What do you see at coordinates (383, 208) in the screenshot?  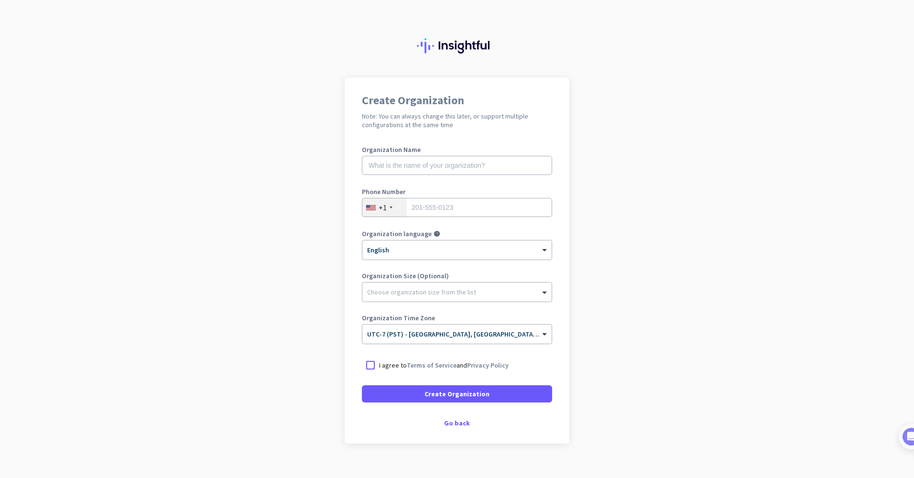 I see `div: +1` at bounding box center [383, 208].